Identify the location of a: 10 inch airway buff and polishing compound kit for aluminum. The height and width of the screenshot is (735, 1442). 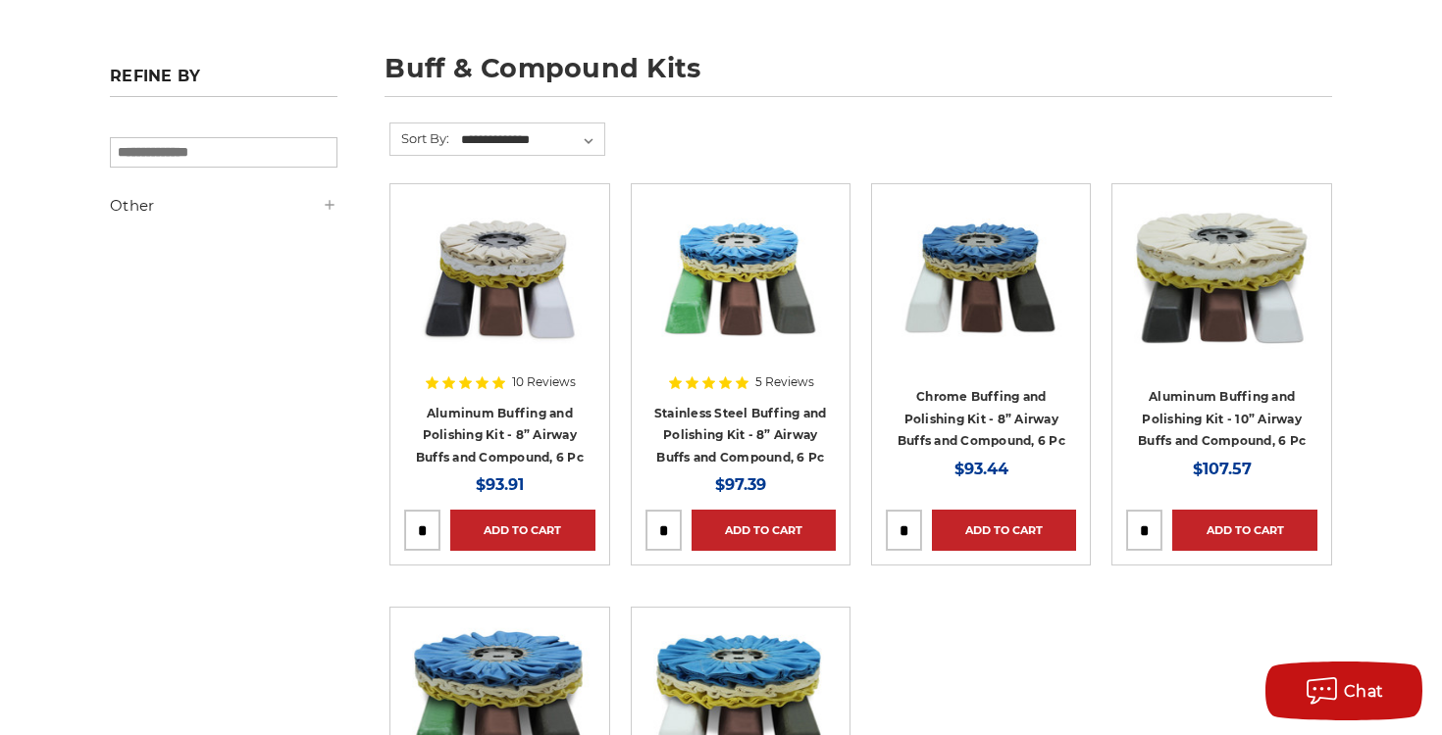
(1221, 324).